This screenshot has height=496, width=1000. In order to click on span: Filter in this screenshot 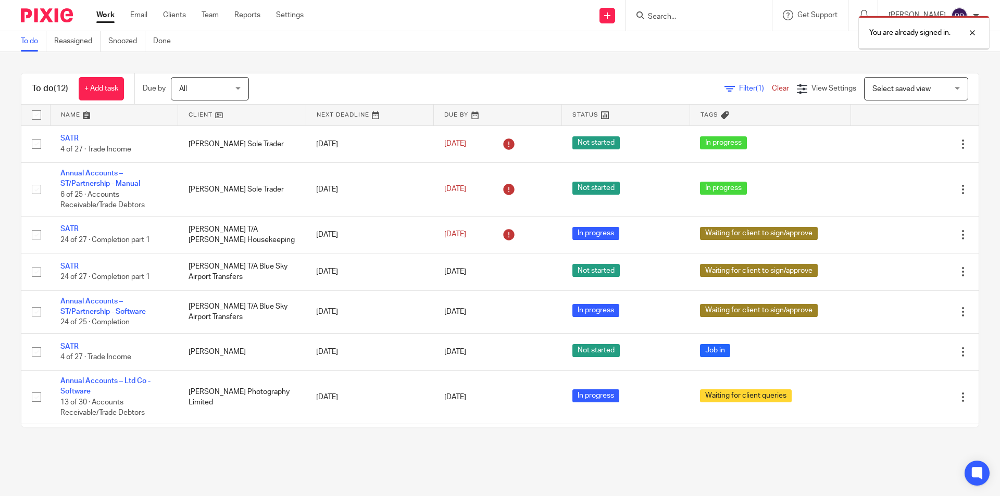, I will do `click(755, 89)`.